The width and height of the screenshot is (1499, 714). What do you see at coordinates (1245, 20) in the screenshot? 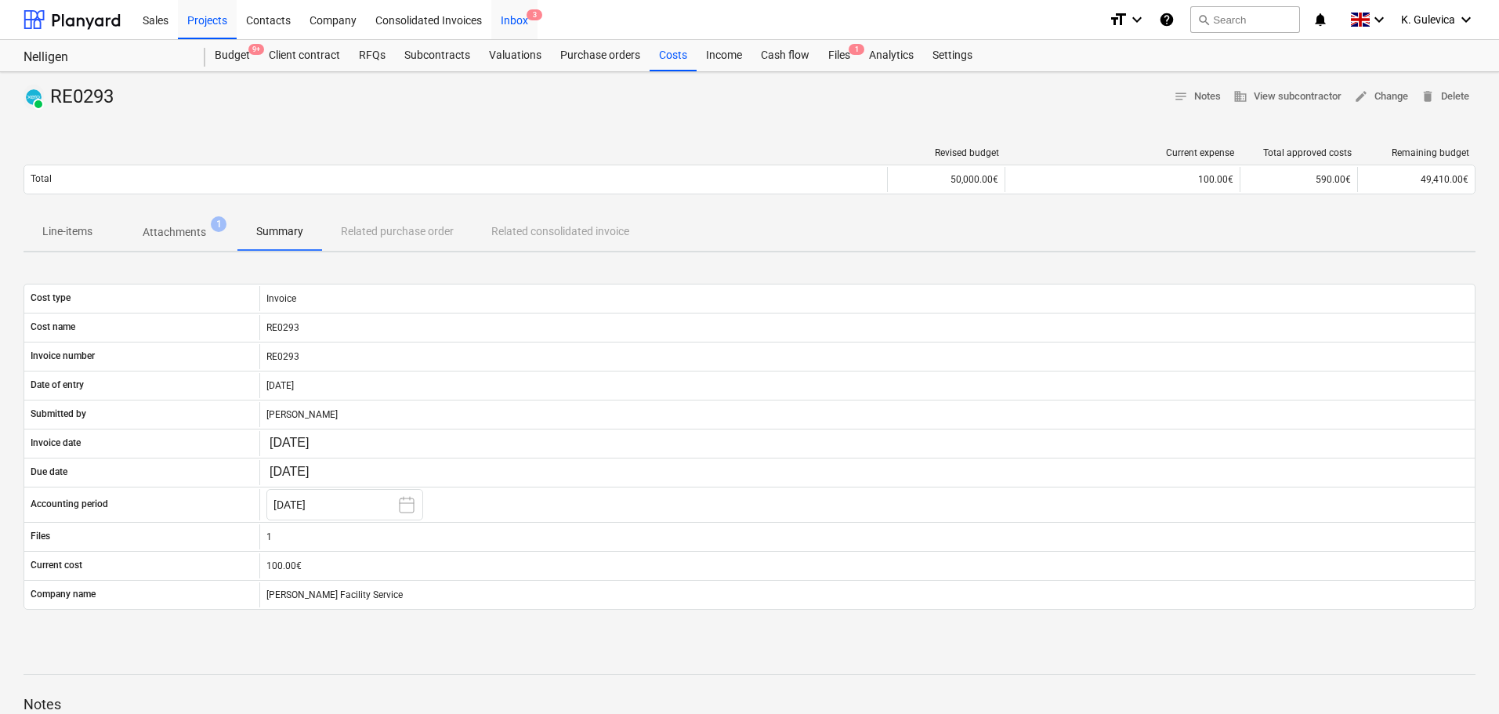
I see `button: Search` at bounding box center [1245, 20].